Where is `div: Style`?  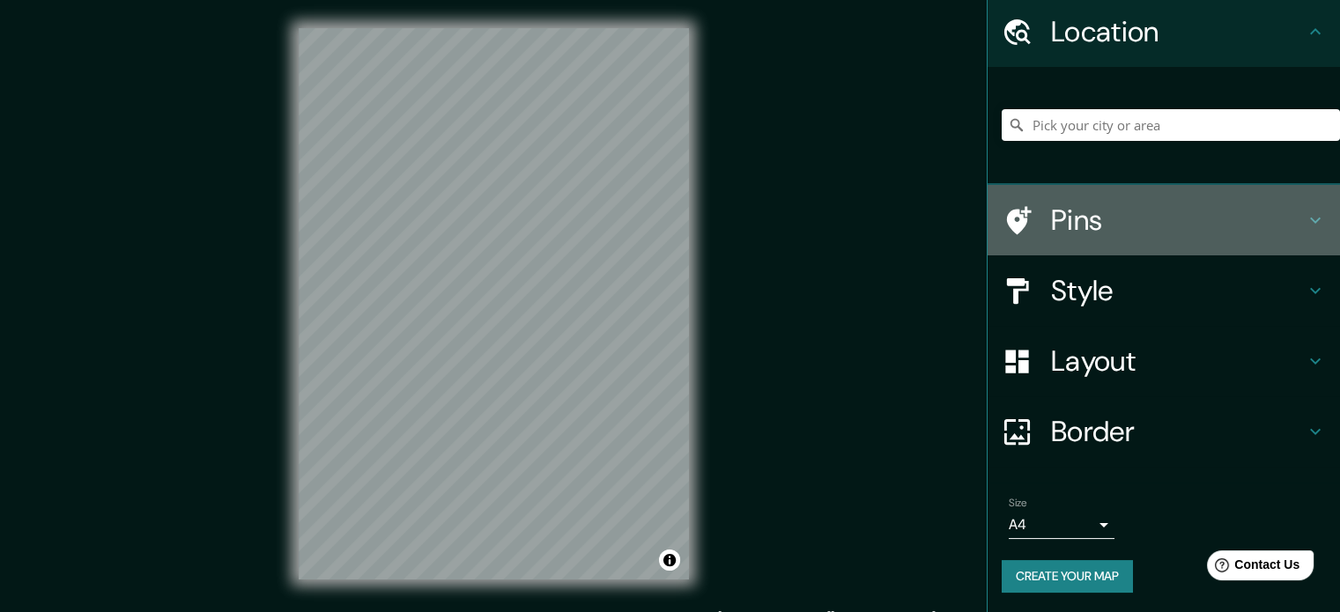 div: Style is located at coordinates (1164, 291).